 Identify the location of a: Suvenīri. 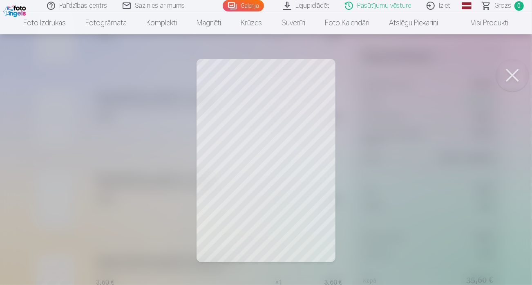
(294, 23).